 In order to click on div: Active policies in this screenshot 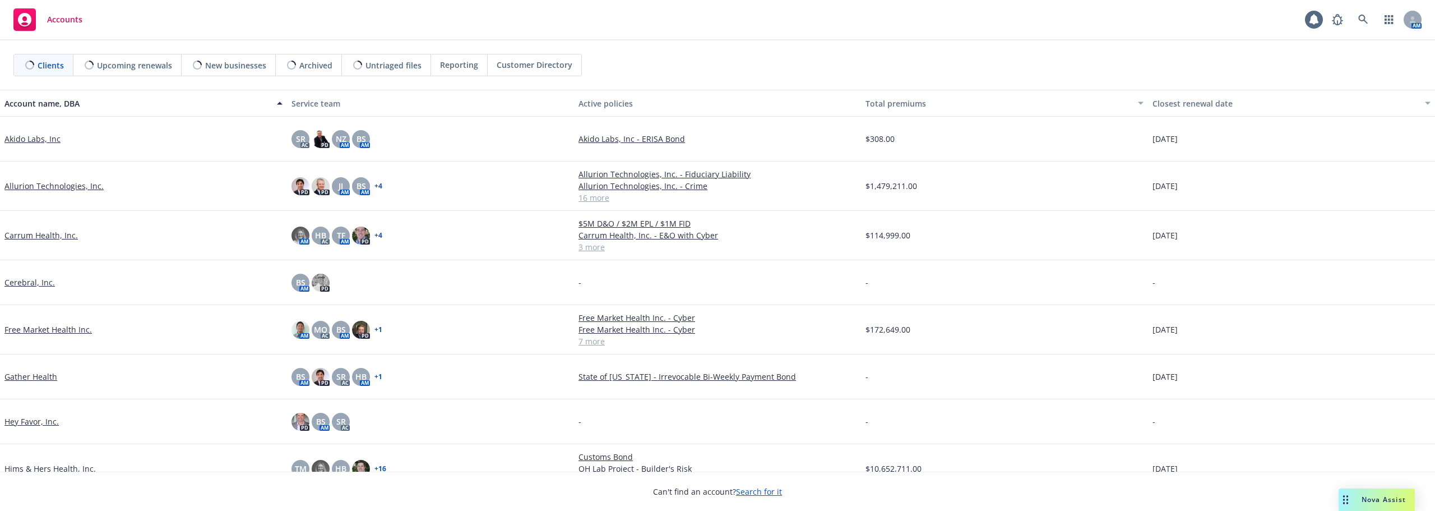, I will do `click(718, 103)`.